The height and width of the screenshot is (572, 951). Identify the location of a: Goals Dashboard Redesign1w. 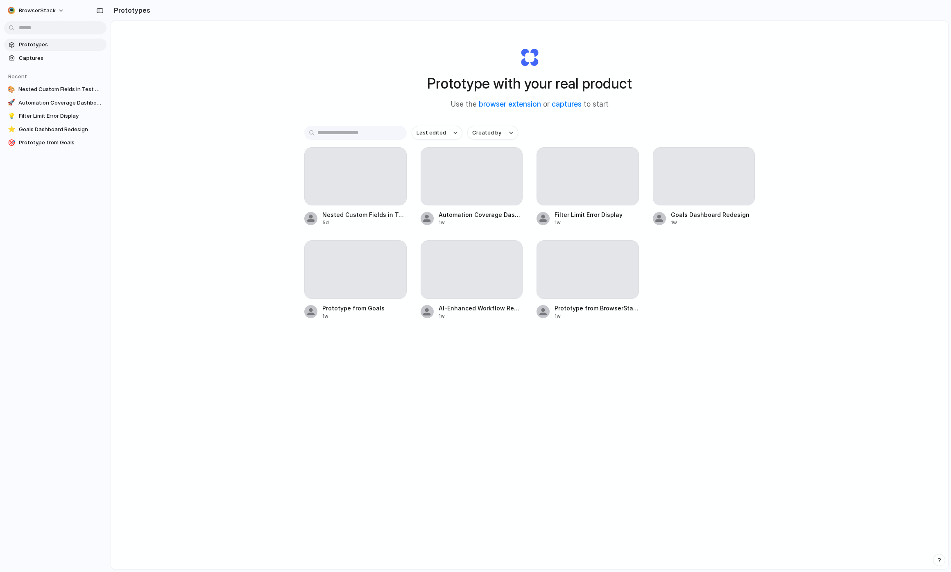
(704, 186).